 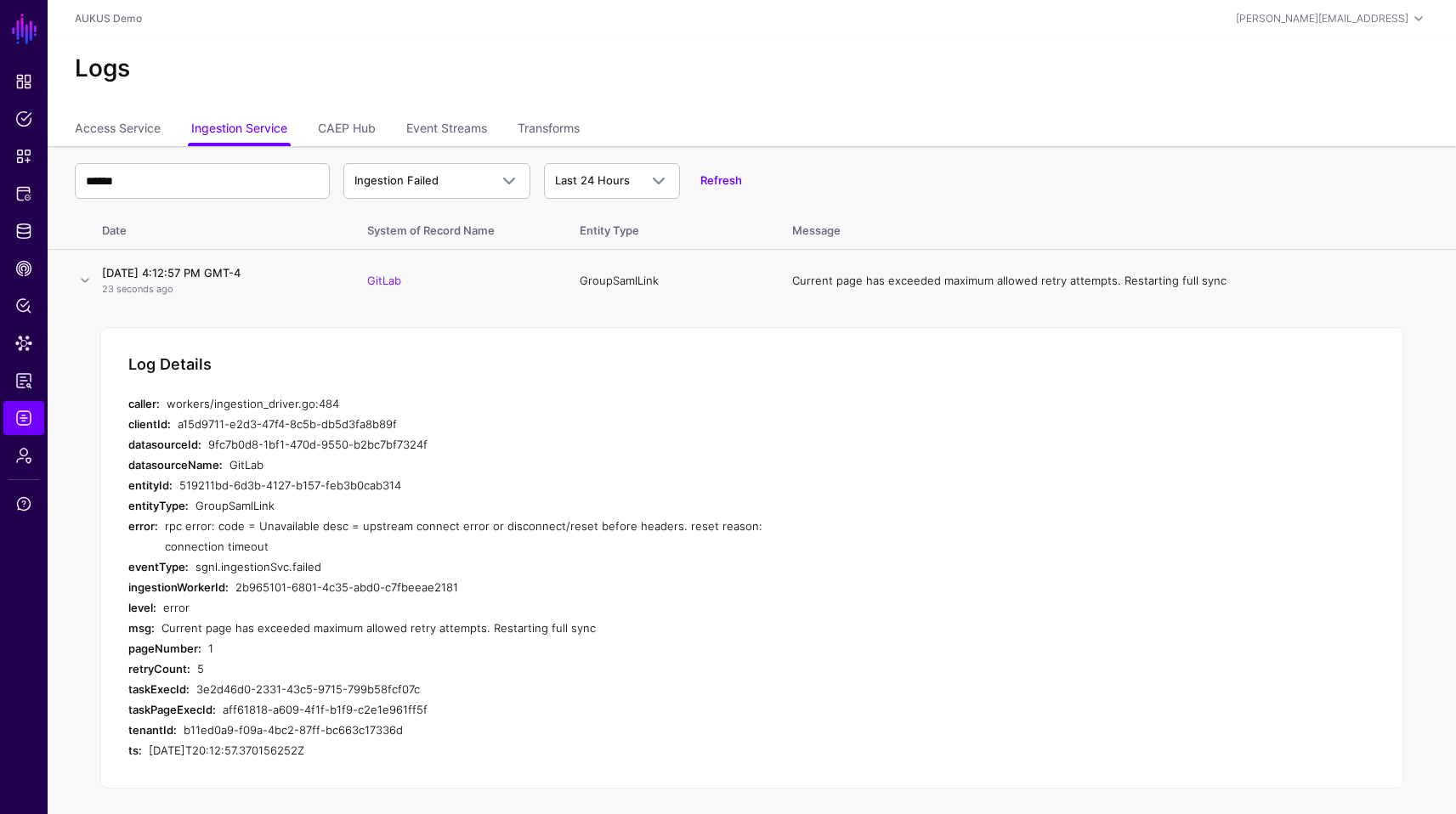 What do you see at coordinates (23, 504) in the screenshot?
I see `span: Support` at bounding box center [23, 504].